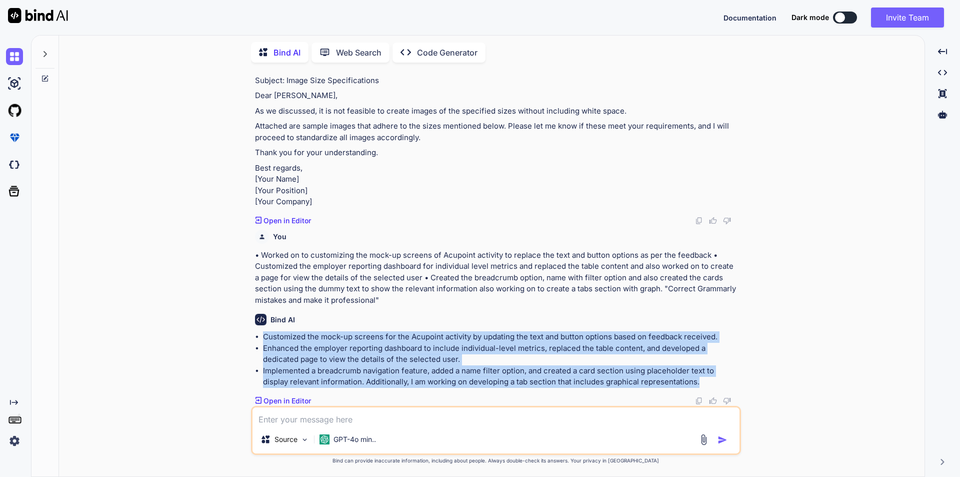  I want to click on button: Invite Team, so click(908, 18).